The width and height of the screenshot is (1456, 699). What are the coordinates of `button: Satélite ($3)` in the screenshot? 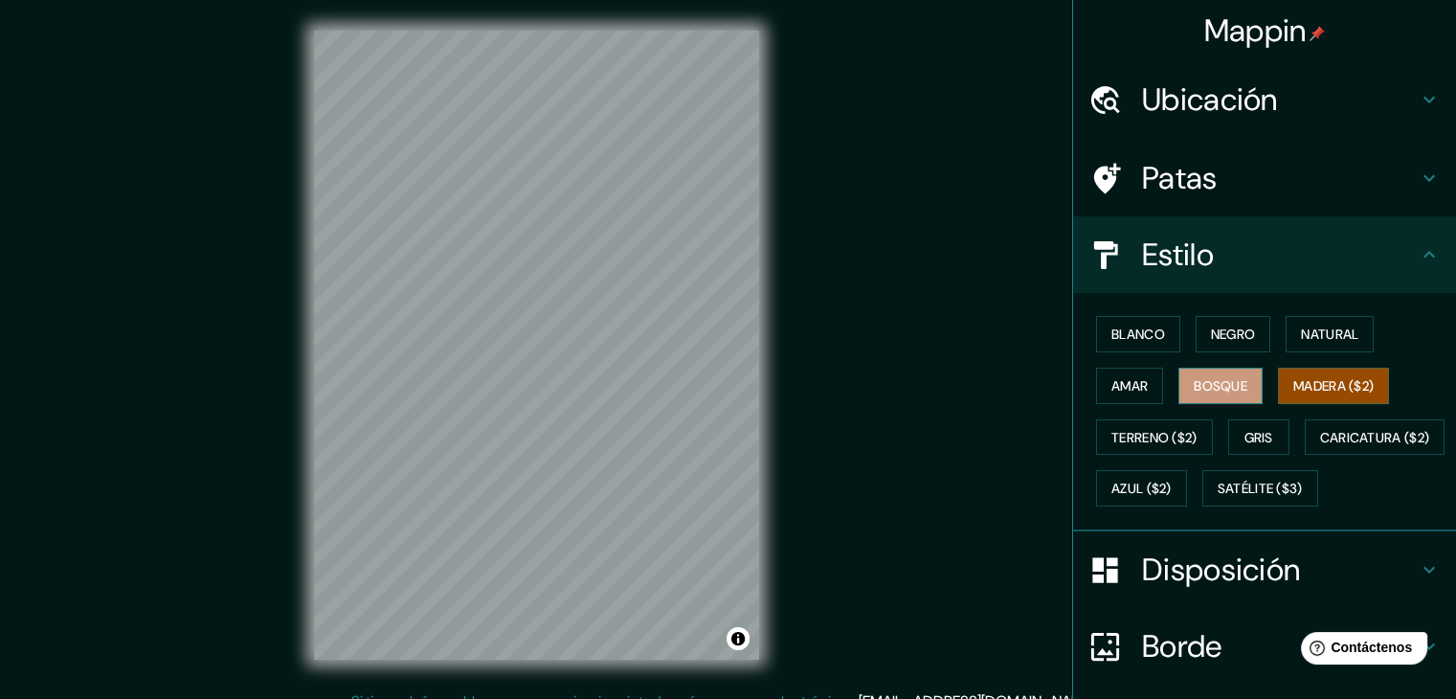 It's located at (1260, 488).